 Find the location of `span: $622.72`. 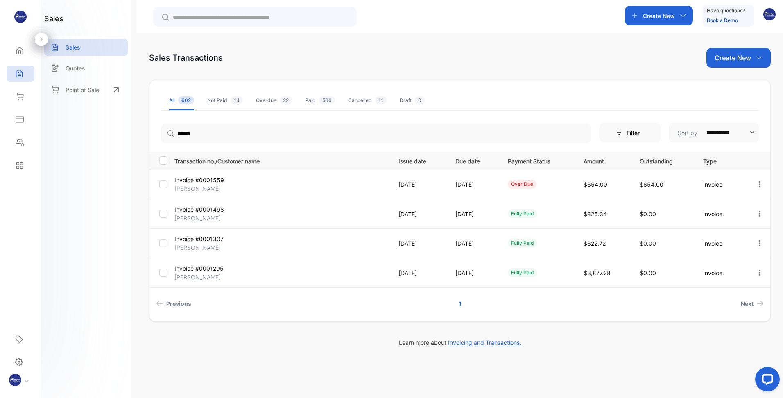

span: $622.72 is located at coordinates (595, 243).